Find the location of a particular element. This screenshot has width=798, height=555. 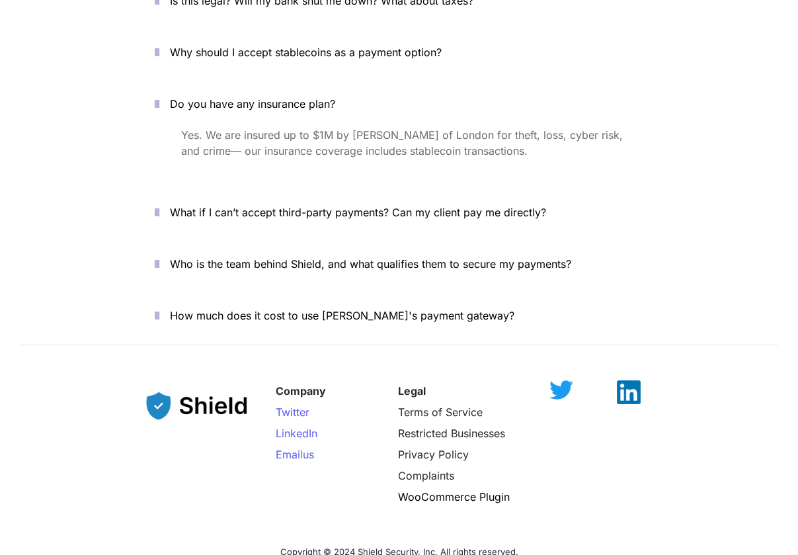

span: Privacy Policy is located at coordinates (433, 454).